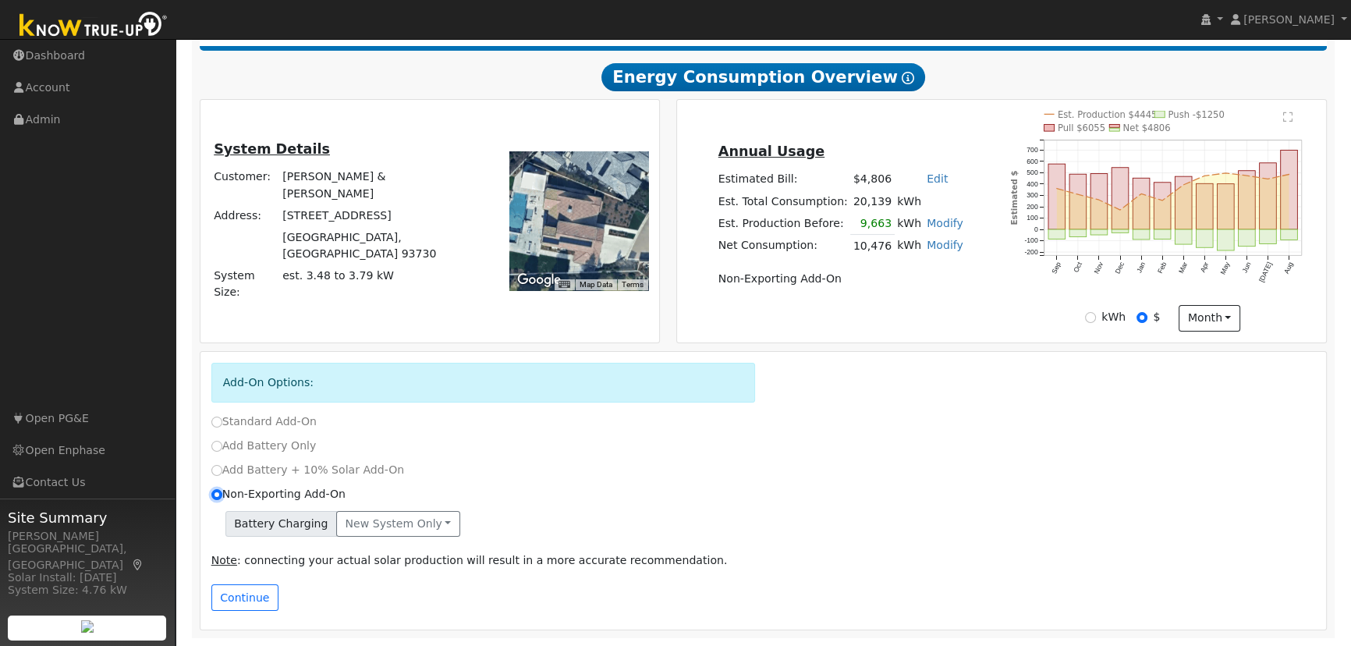  I want to click on text: Push -$1250, so click(1196, 115).